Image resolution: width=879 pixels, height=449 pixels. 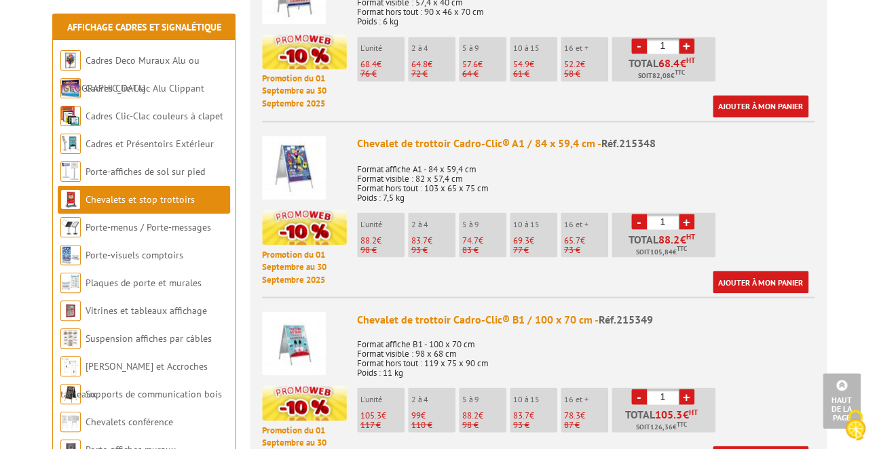 What do you see at coordinates (586, 354) in the screenshot?
I see `p: Format affiche B1 - 100 x 70 cm Format visible : 98 x 68 cm Format hors tout : 119 x 75 x 90 cm P...` at bounding box center [586, 354].